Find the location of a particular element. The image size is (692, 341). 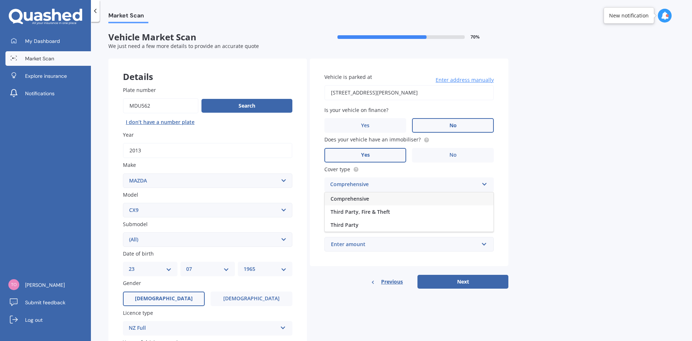

span: Date of birth is located at coordinates (138, 253).